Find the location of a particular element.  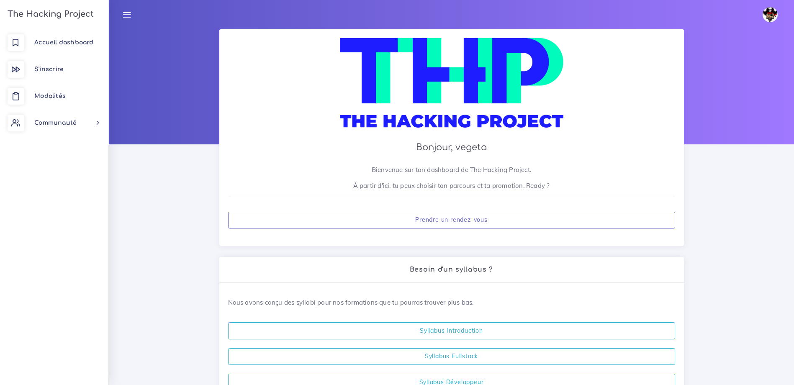

a: Syllabus Introduction is located at coordinates (452, 331).